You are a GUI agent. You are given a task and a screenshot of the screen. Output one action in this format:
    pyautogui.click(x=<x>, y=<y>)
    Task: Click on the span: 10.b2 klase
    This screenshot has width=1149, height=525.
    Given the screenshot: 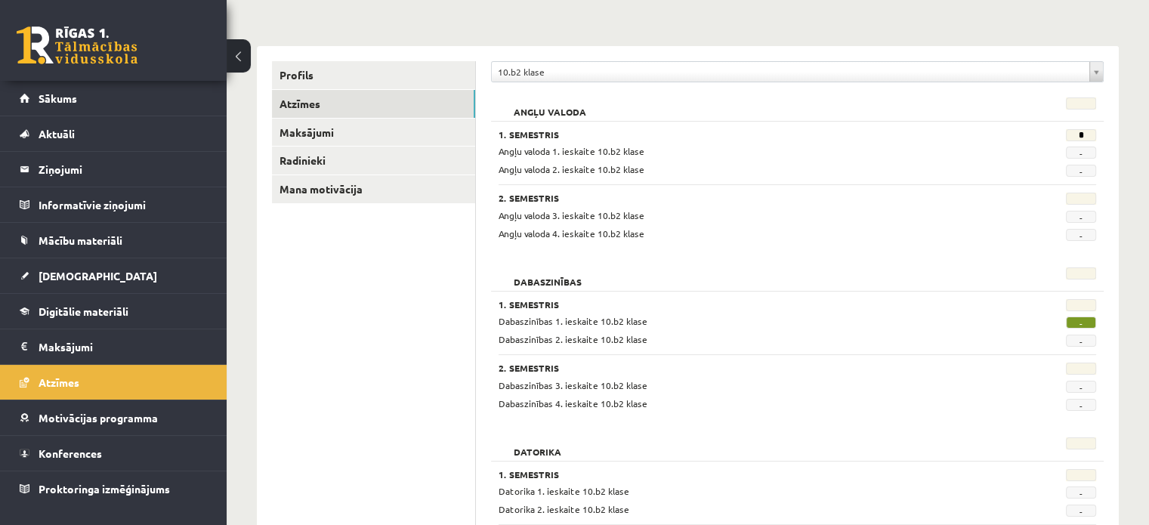 What is the action you would take?
    pyautogui.click(x=790, y=72)
    